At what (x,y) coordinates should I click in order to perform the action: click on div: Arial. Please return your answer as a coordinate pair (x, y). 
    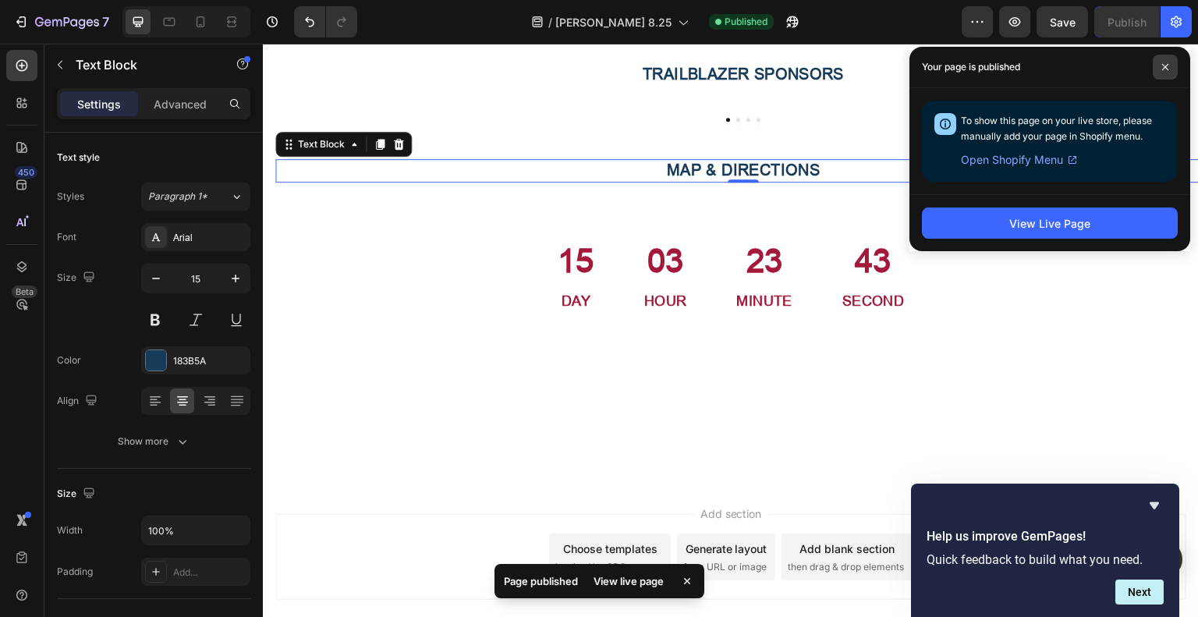
    Looking at the image, I should click on (210, 238).